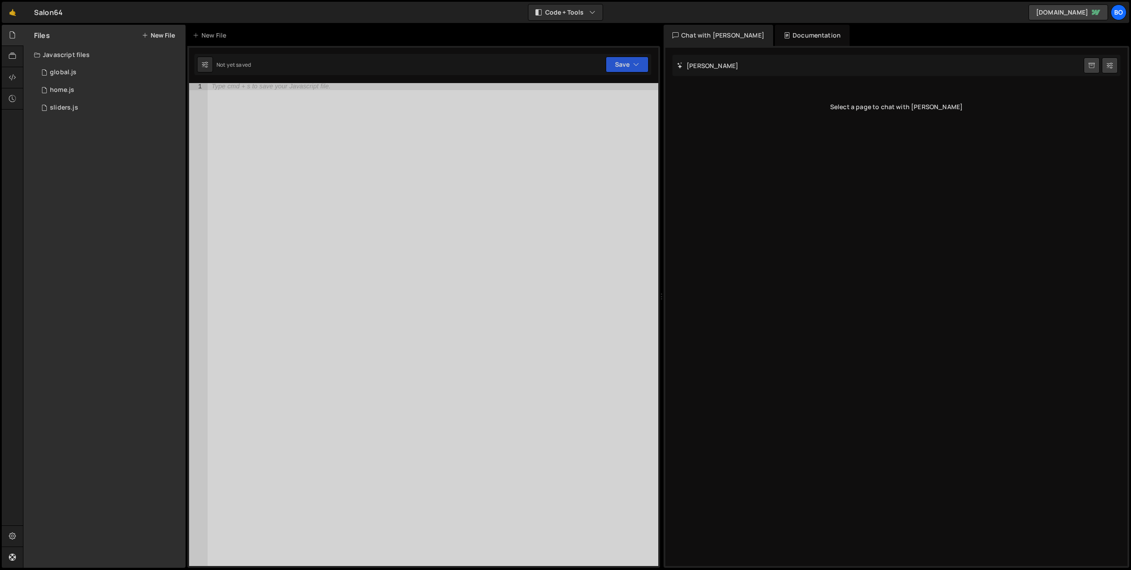 The image size is (1131, 570). Describe the element at coordinates (812, 35) in the screenshot. I see `div: Documentation` at that location.